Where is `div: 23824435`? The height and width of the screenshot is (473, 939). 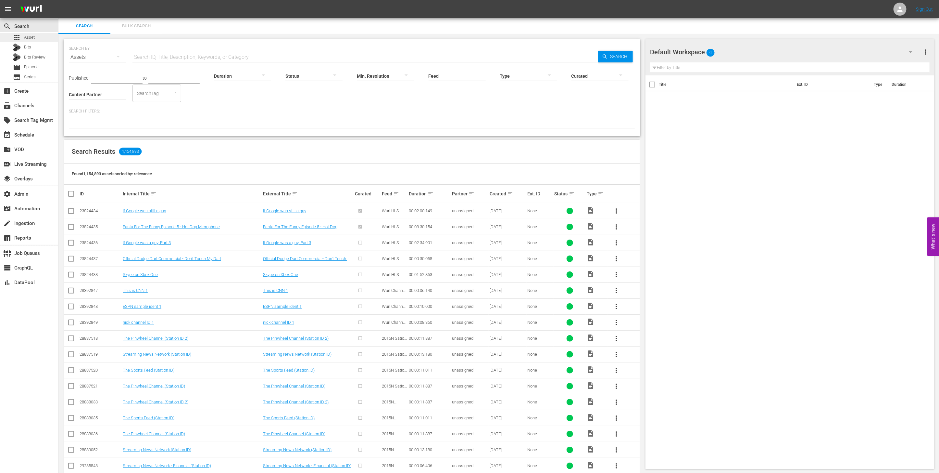
div: 23824435 is located at coordinates (100, 226).